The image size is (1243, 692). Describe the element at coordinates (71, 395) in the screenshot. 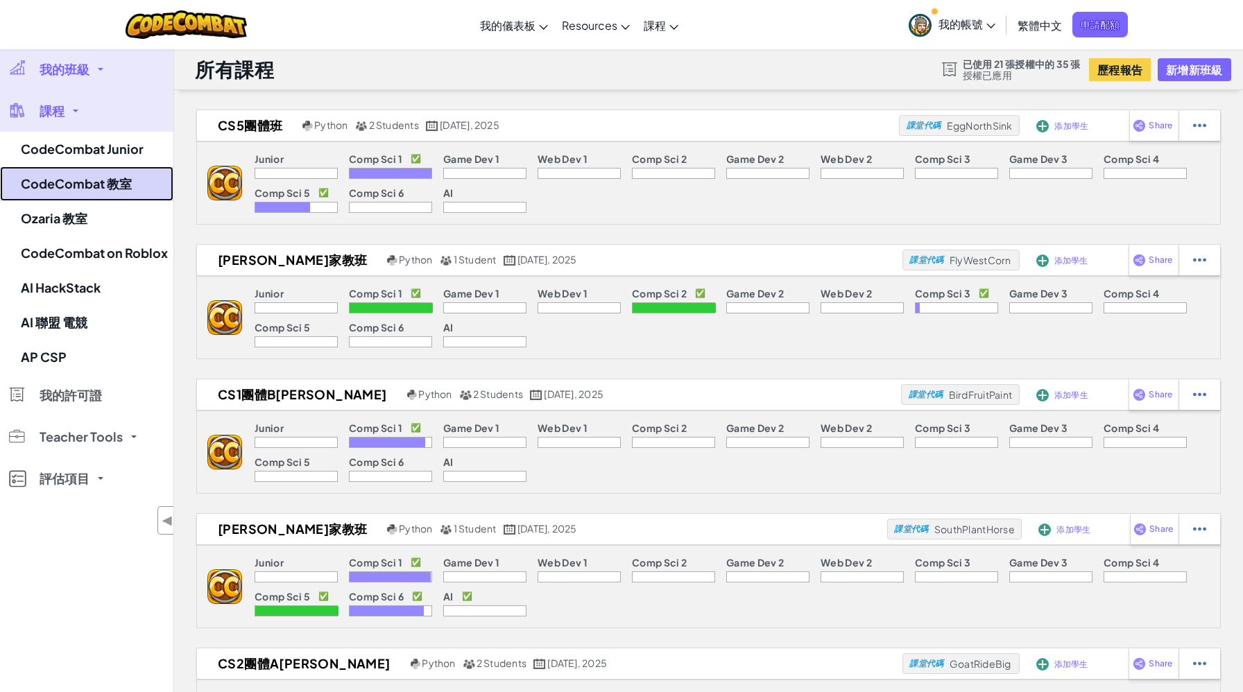

I see `span: 我的許可證` at that location.